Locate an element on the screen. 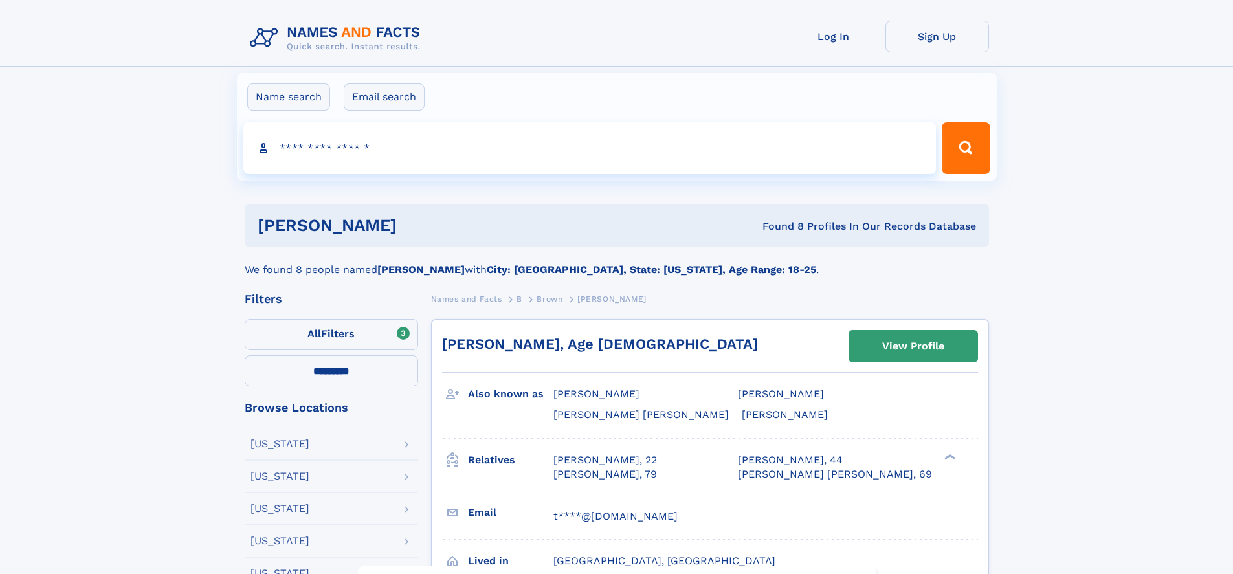 The image size is (1233, 574). a: Log In is located at coordinates (834, 36).